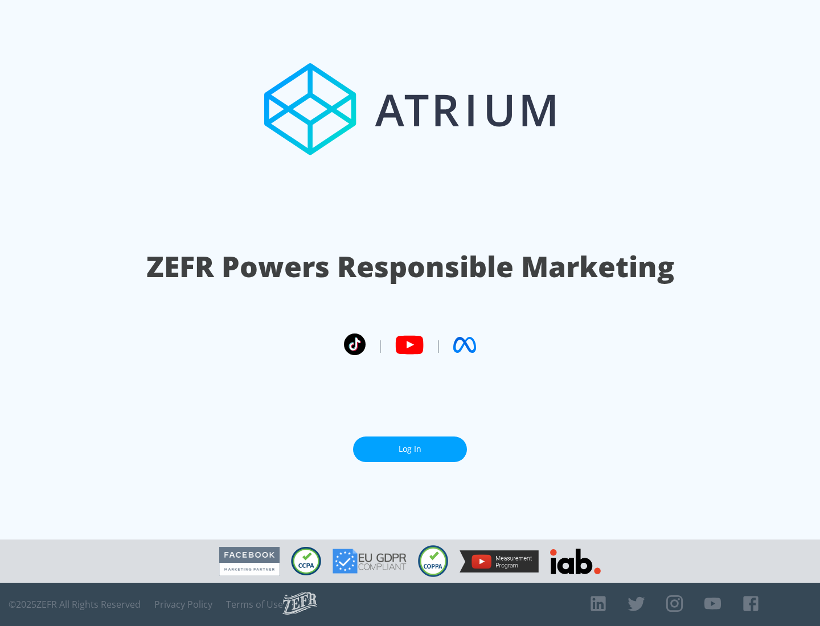 Image resolution: width=820 pixels, height=626 pixels. I want to click on h1: ZEFR Powers Responsible Marketing, so click(410, 266).